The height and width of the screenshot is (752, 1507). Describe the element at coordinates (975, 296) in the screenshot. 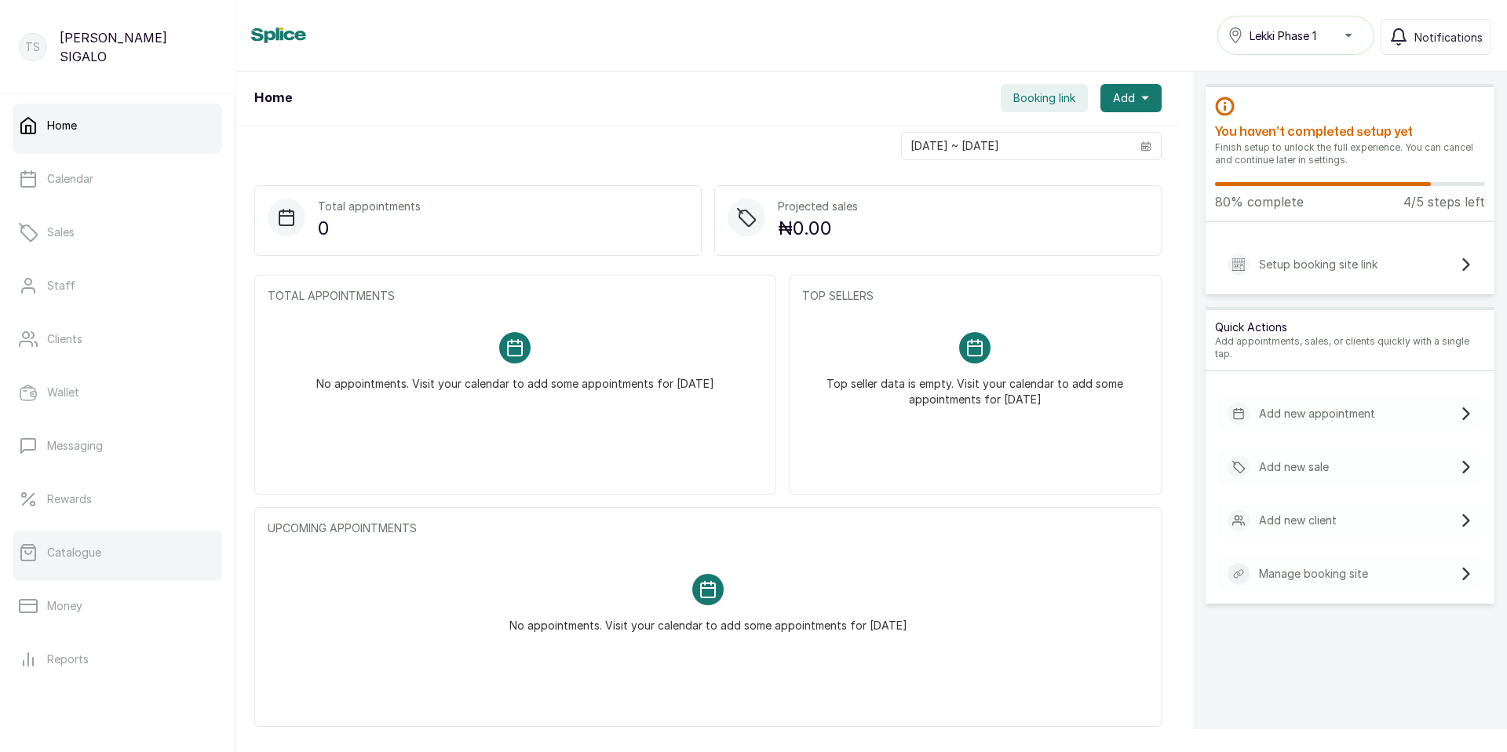

I see `p: TOP SELLERS` at that location.